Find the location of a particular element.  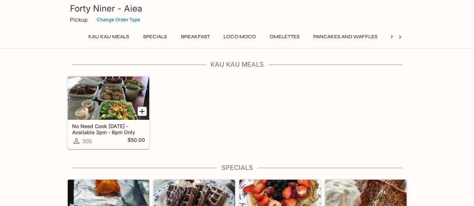

button: Loco Moco is located at coordinates (240, 37).